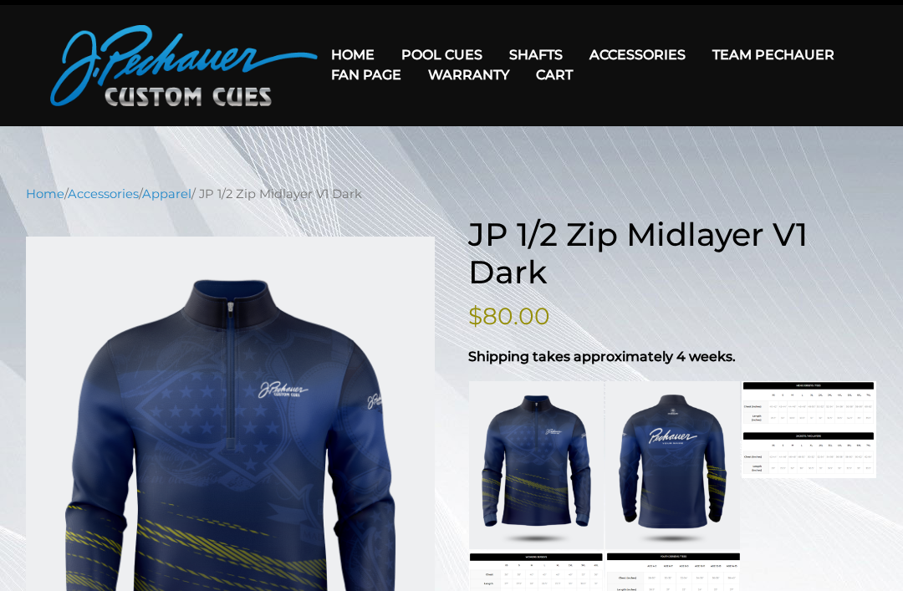 The image size is (903, 591). Describe the element at coordinates (166, 194) in the screenshot. I see `a: Apparel` at that location.